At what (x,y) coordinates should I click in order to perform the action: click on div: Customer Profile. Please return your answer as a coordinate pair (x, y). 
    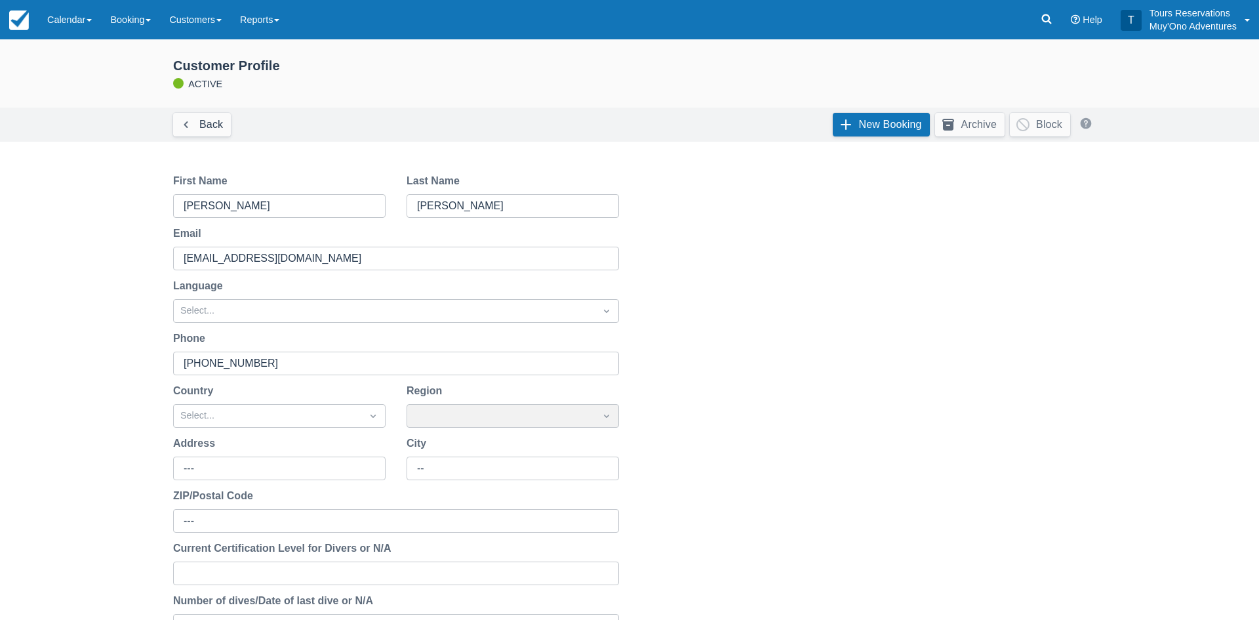
    Looking at the image, I should click on (638, 66).